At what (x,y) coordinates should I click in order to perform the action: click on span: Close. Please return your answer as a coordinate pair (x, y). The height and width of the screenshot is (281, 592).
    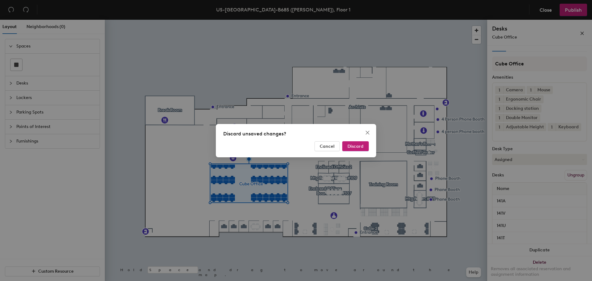
    Looking at the image, I should click on (367, 132).